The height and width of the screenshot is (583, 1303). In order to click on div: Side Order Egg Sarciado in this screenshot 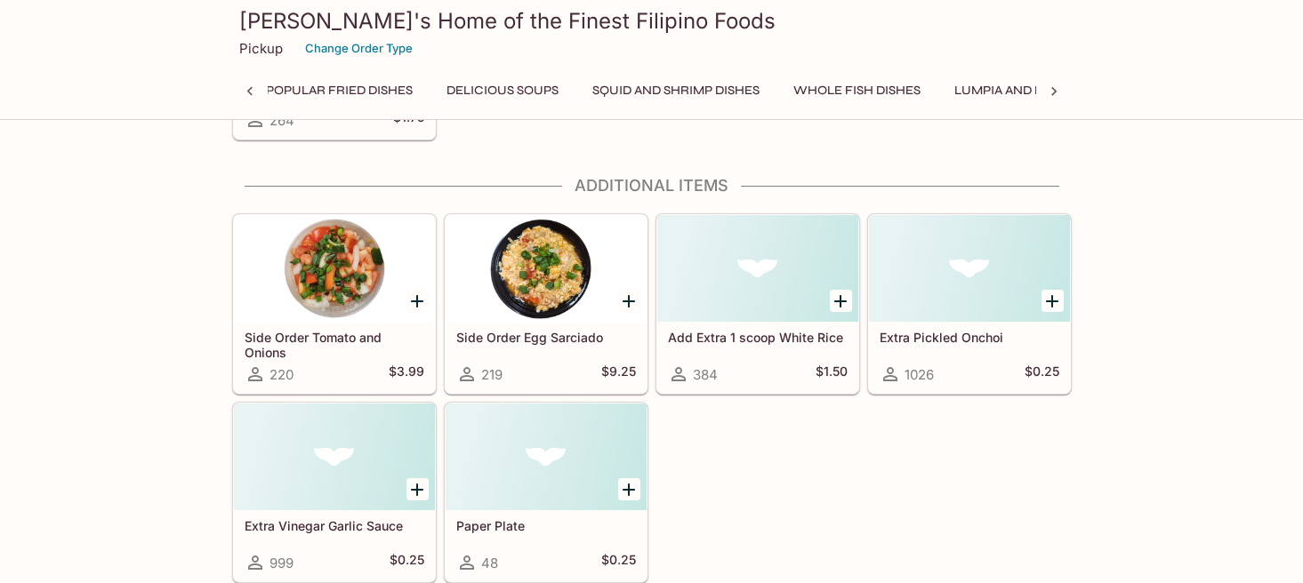, I will do `click(546, 269)`.